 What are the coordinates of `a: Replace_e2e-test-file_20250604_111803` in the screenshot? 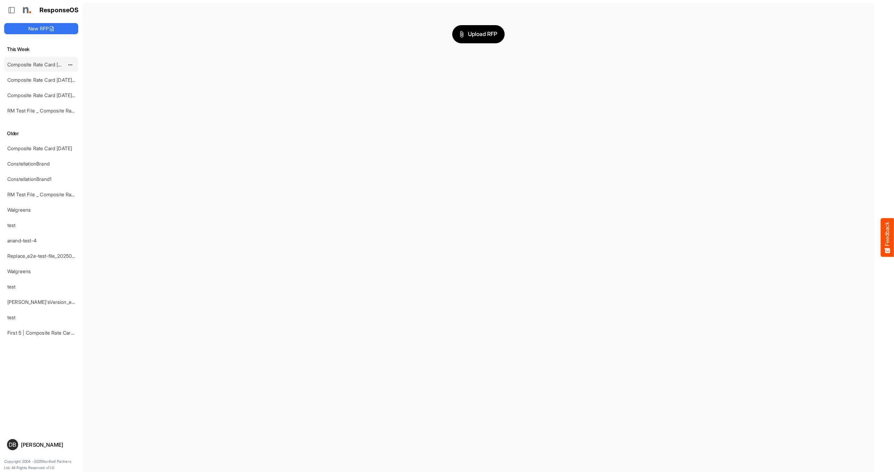 It's located at (52, 256).